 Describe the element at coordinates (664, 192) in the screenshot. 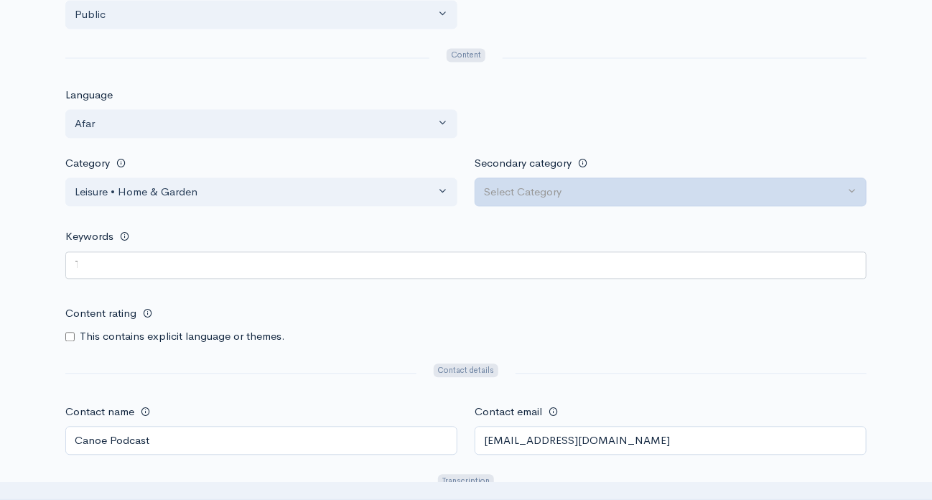

I see `div: Select Category` at that location.